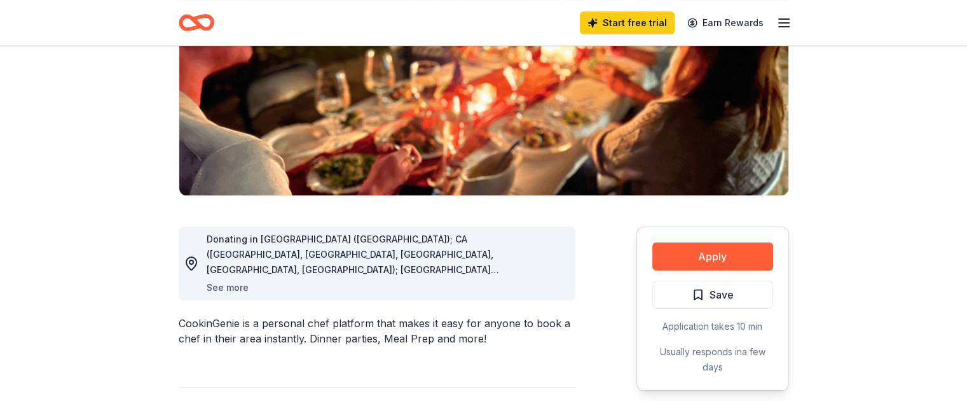  I want to click on button: Save, so click(713, 294).